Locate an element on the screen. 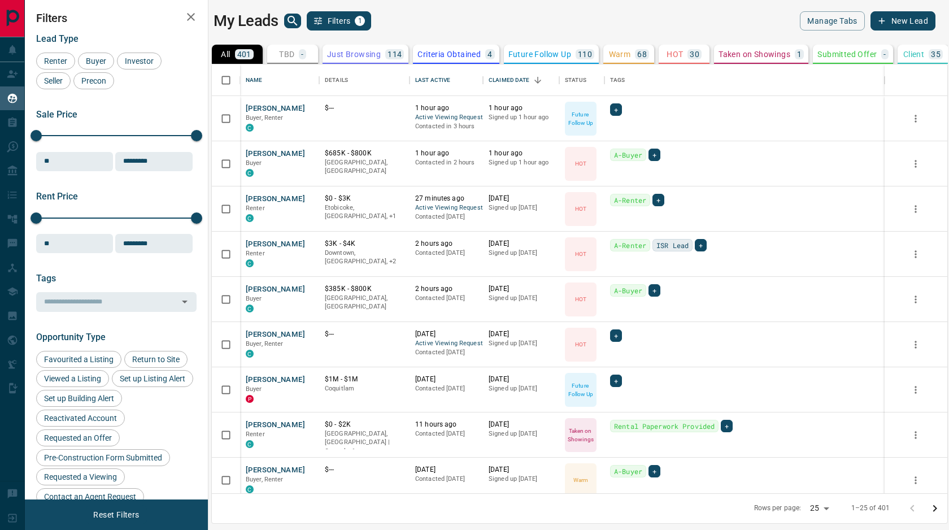 The height and width of the screenshot is (530, 949). p: 35 is located at coordinates (935, 54).